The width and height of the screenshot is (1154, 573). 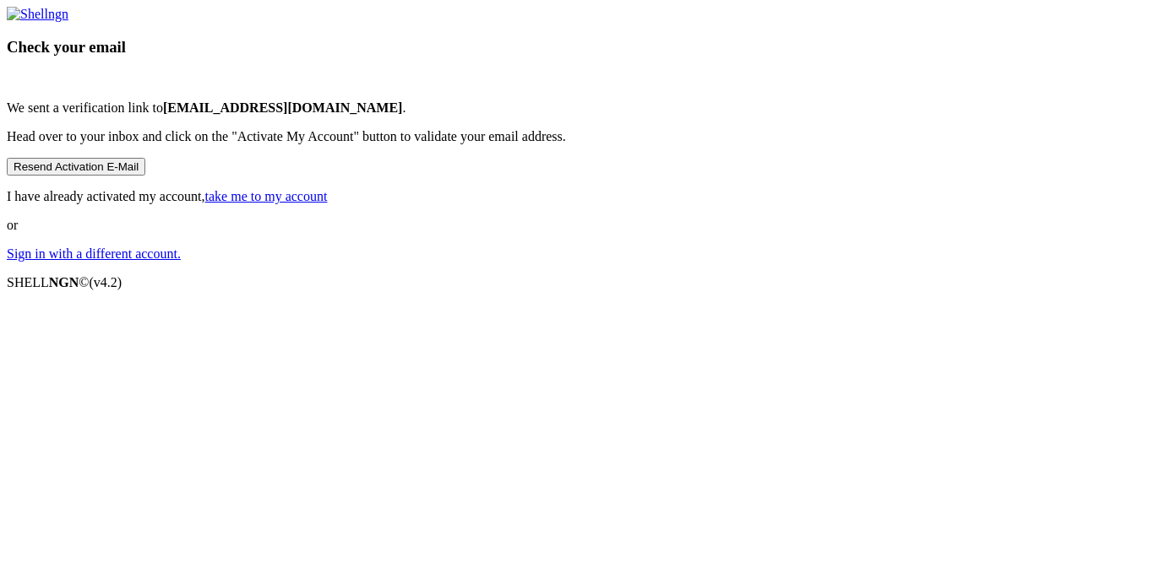 I want to click on div: or, so click(x=577, y=134).